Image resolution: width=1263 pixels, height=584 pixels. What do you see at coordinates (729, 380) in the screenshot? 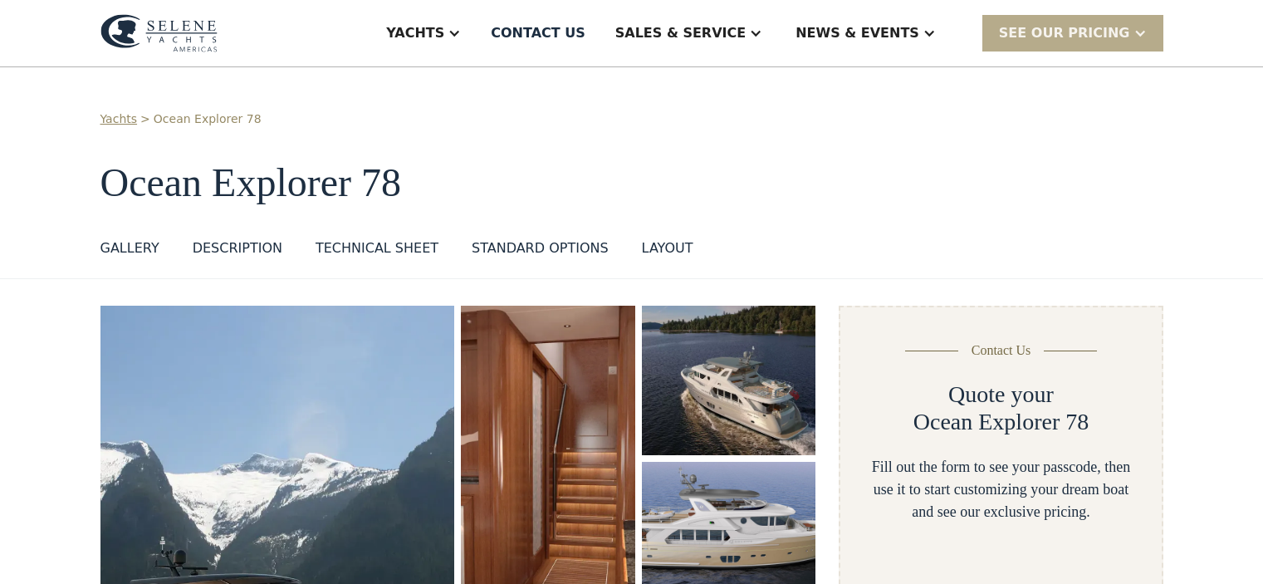
I see `a: open lightbox` at bounding box center [729, 380].